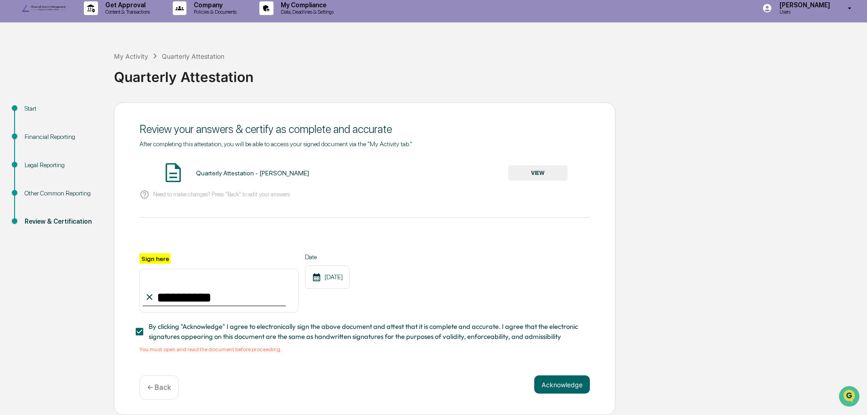 The image size is (867, 415). I want to click on a: 🗄️Attestations, so click(89, 119).